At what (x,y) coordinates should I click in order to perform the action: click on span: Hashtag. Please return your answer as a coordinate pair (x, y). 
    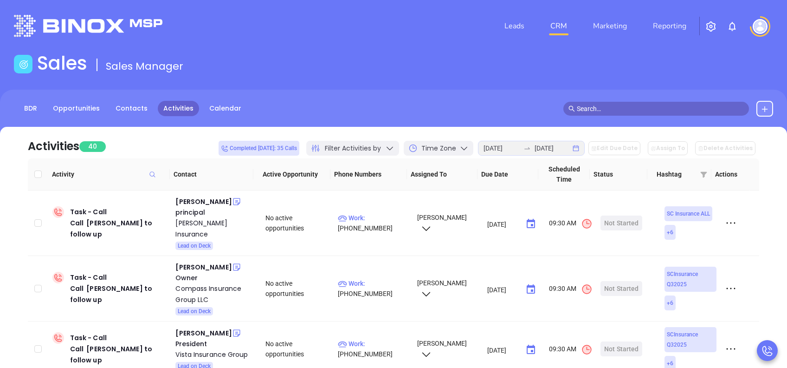
    Looking at the image, I should click on (676, 174).